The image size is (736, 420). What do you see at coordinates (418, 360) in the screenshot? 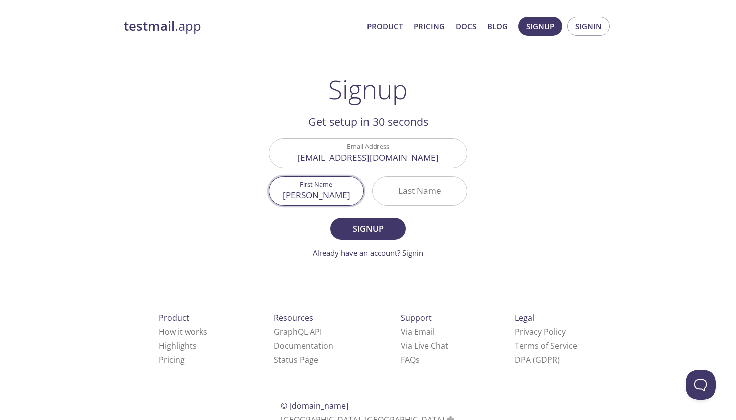
I see `span: s` at bounding box center [418, 360].